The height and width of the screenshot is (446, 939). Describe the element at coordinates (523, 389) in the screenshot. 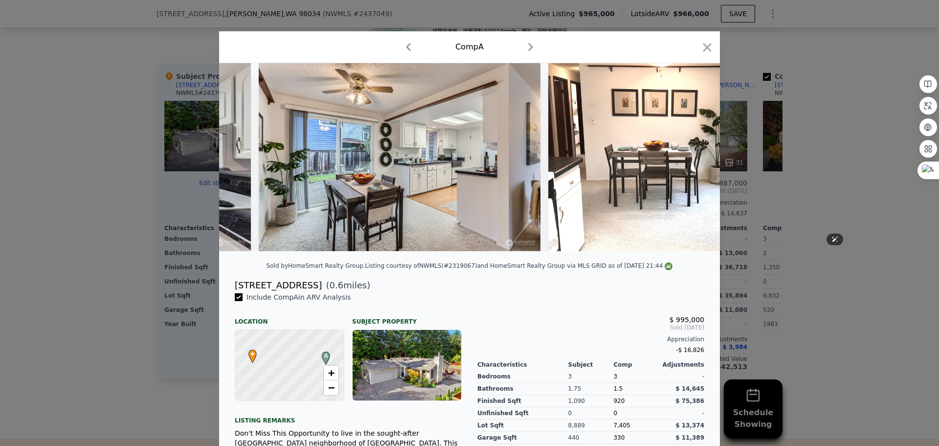

I see `div: Bathrooms` at that location.